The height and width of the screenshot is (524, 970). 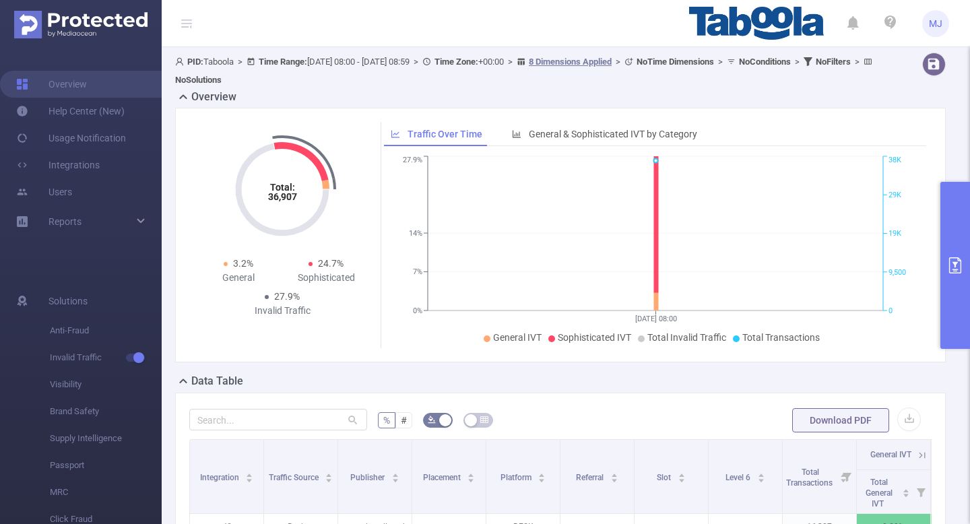 What do you see at coordinates (65, 222) in the screenshot?
I see `a: Reports` at bounding box center [65, 222].